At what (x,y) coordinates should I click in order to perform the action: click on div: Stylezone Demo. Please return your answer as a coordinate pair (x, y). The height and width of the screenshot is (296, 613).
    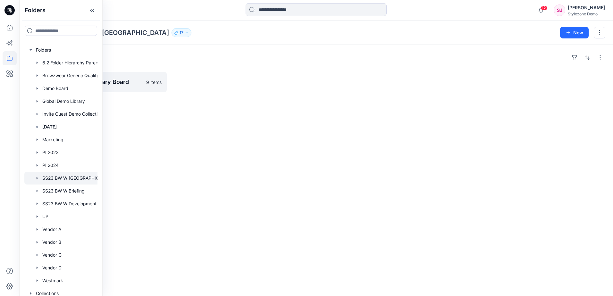
    Looking at the image, I should click on (586, 14).